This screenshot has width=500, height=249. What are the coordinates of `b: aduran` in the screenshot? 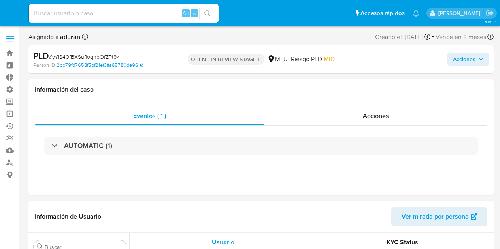 It's located at (69, 37).